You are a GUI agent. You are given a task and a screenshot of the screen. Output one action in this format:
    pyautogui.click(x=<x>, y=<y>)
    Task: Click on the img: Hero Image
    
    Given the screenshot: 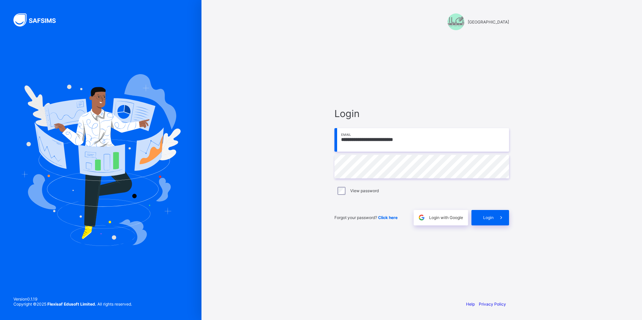 What is the action you would take?
    pyautogui.click(x=101, y=160)
    